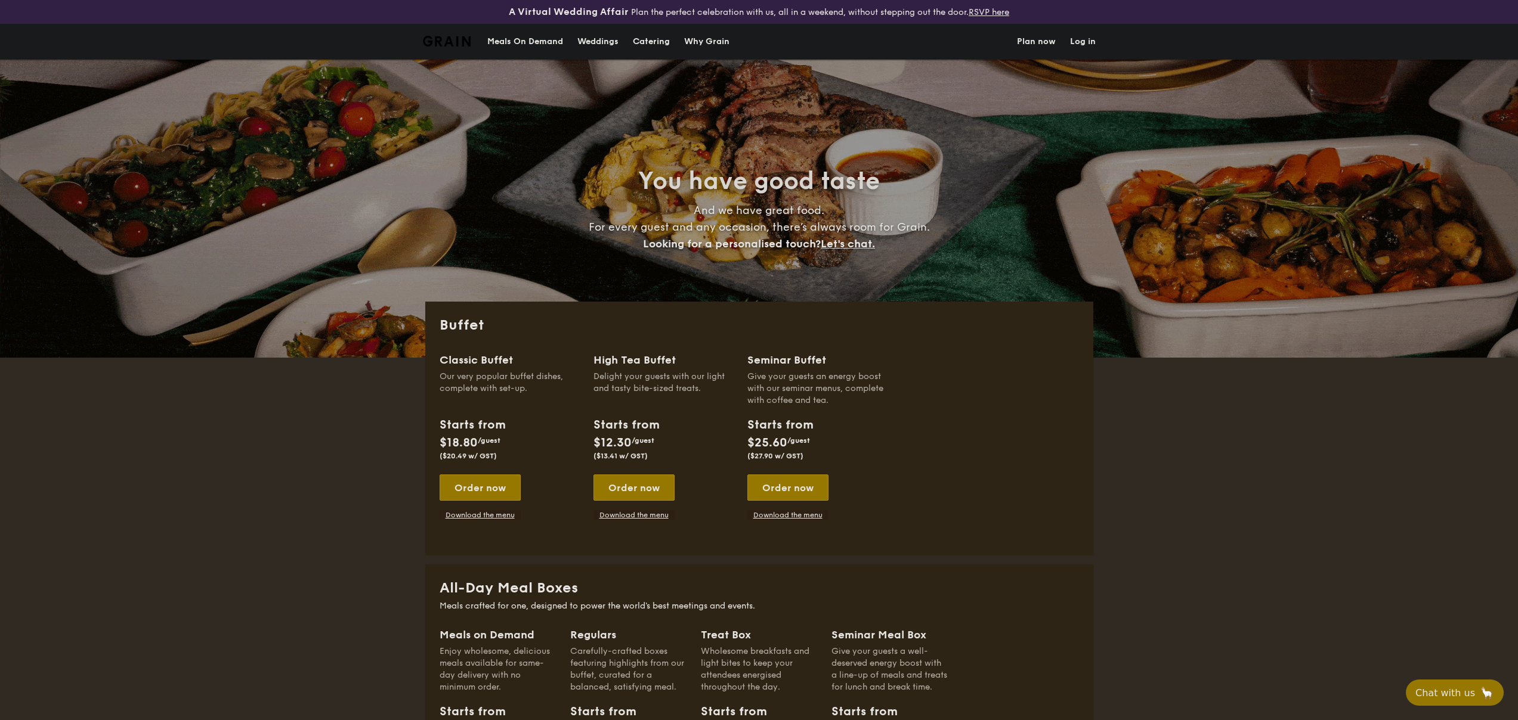  Describe the element at coordinates (1036, 42) in the screenshot. I see `a: Plan now` at that location.